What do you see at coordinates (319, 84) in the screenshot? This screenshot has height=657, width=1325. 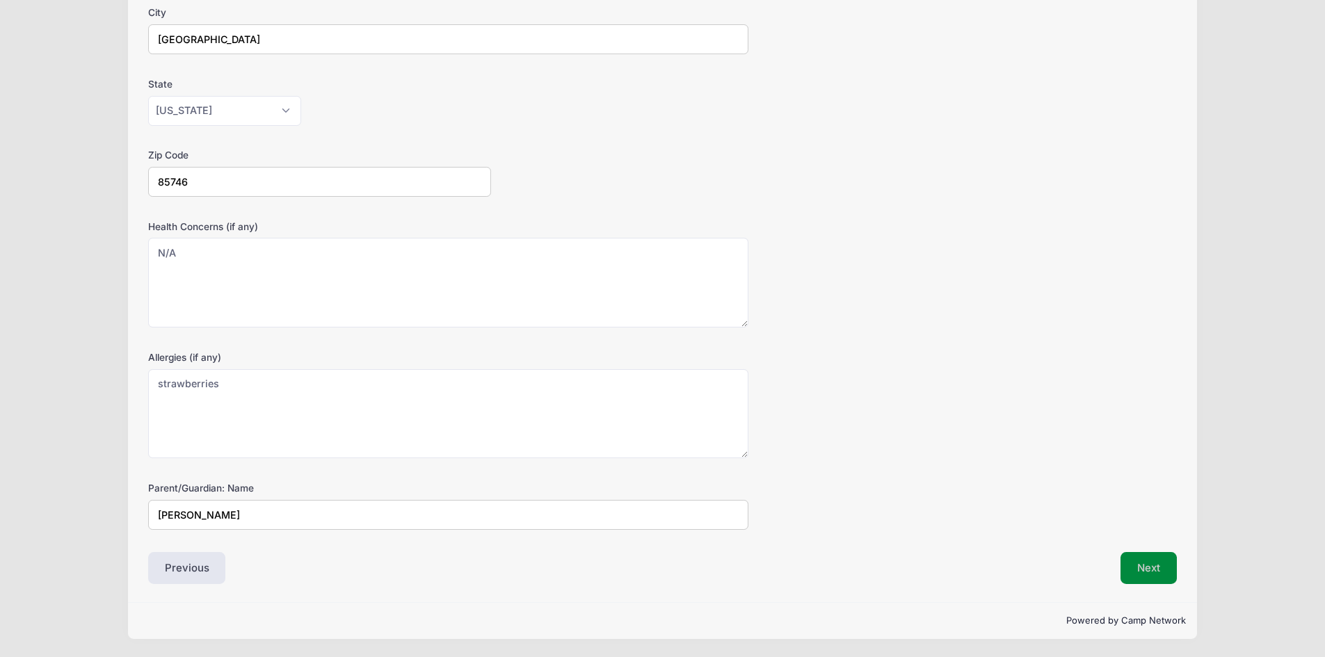 I see `label: State` at bounding box center [319, 84].